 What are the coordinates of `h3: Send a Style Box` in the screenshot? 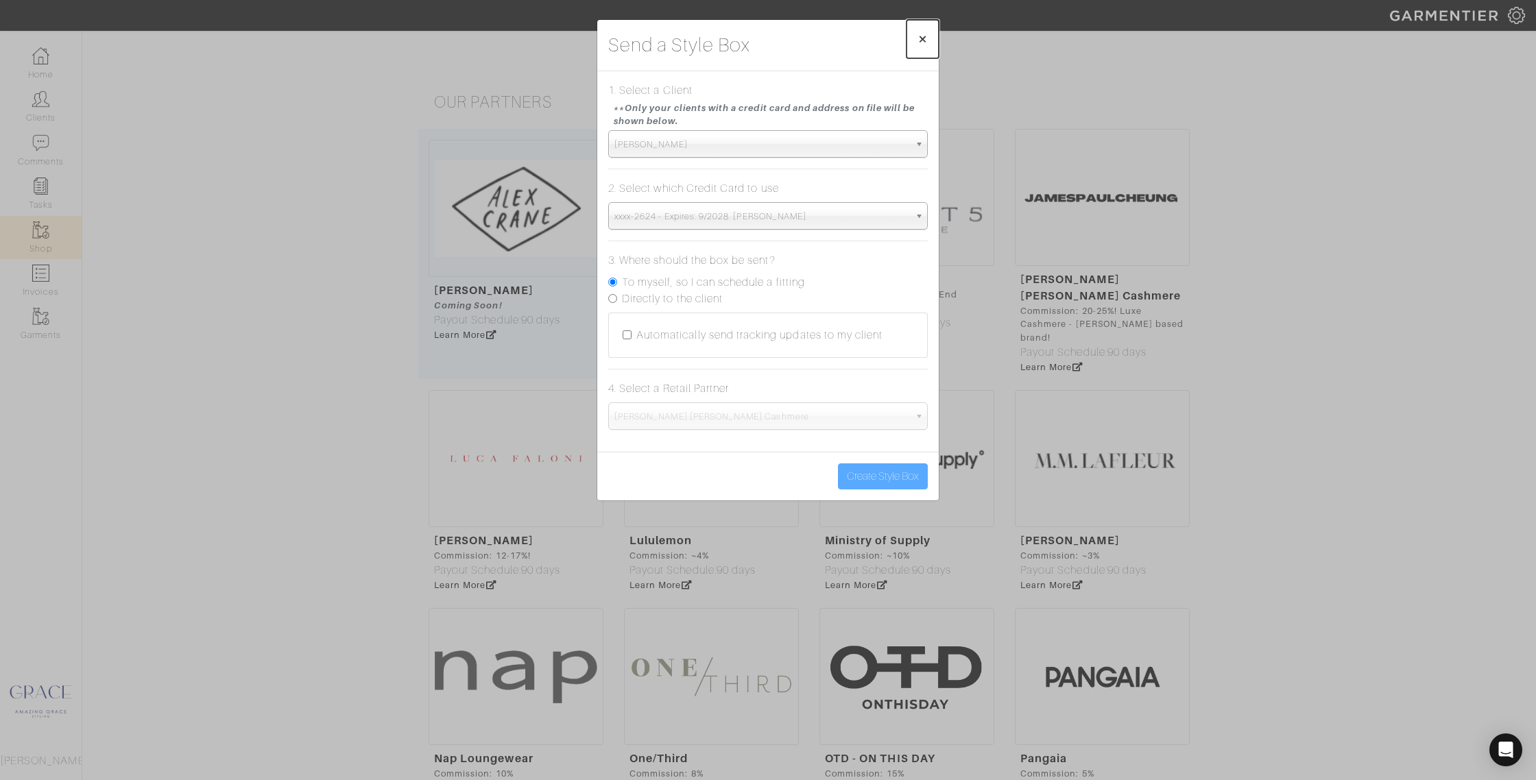 It's located at (679, 45).